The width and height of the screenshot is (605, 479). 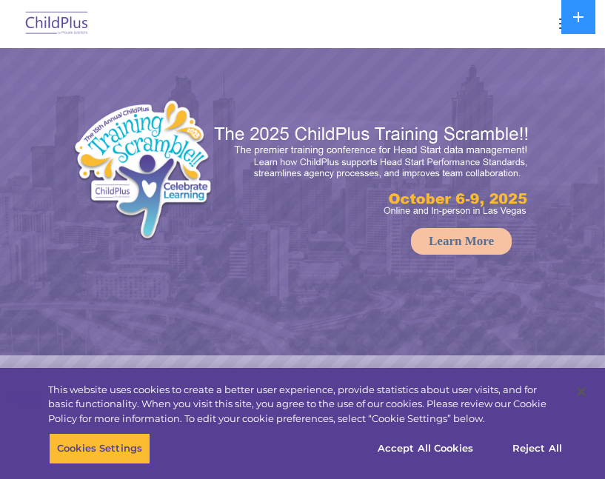 I want to click on button: Reject All, so click(x=537, y=449).